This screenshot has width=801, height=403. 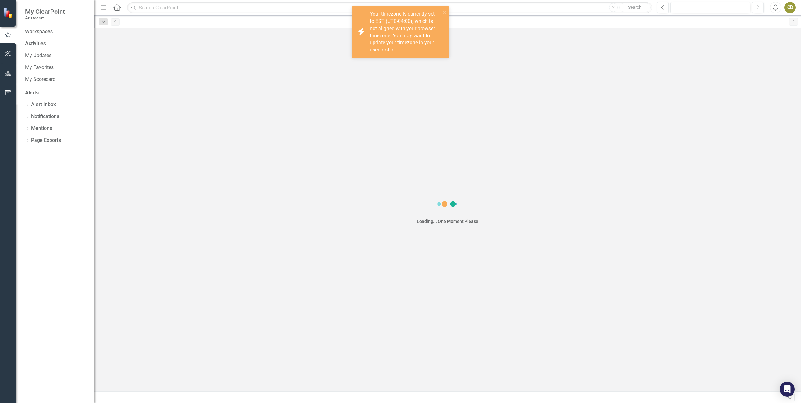 What do you see at coordinates (788, 389) in the screenshot?
I see `div: Open Intercom Messenger` at bounding box center [788, 389].